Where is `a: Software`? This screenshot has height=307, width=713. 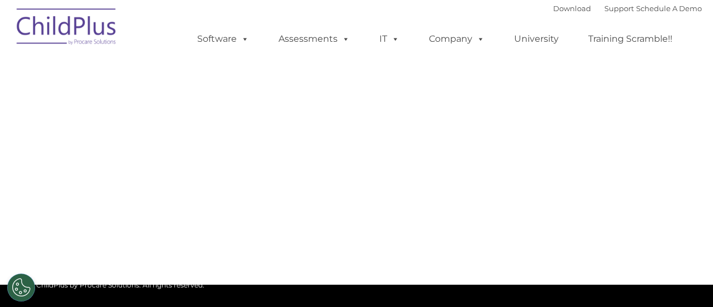
a: Software is located at coordinates (223, 39).